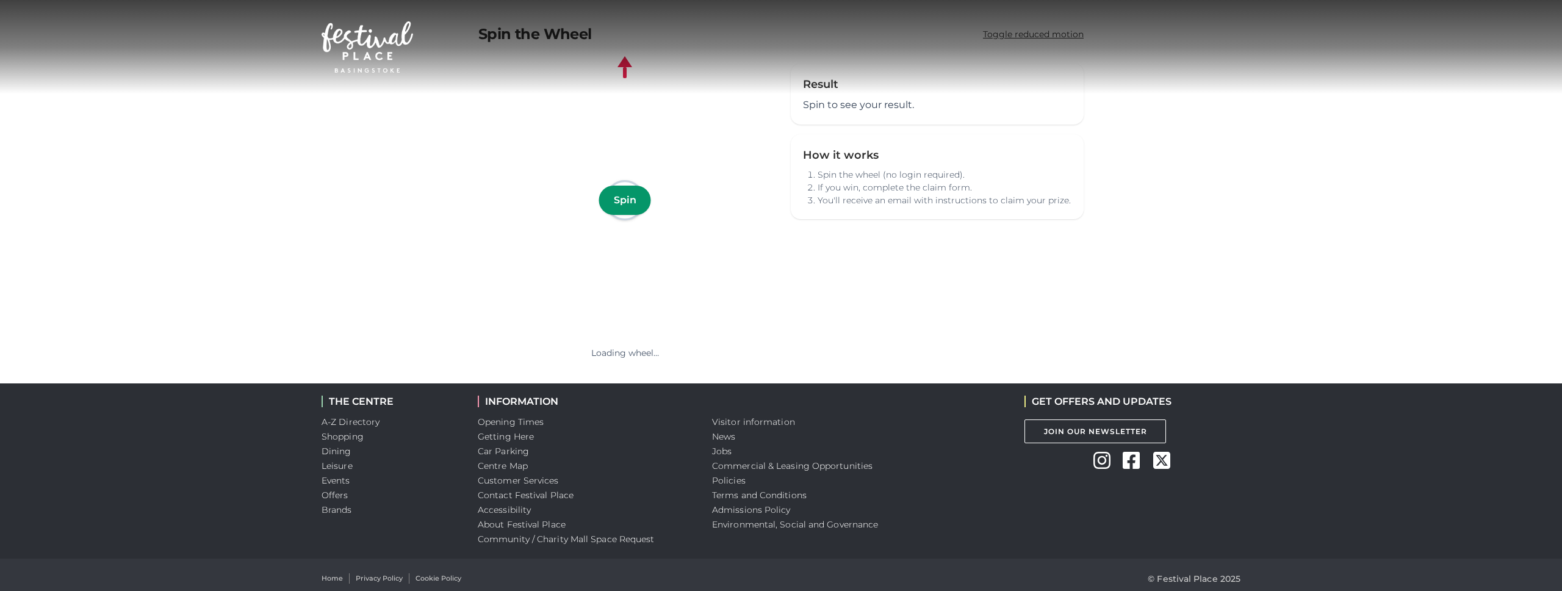  I want to click on p: © Festival Place 2025, so click(1194, 579).